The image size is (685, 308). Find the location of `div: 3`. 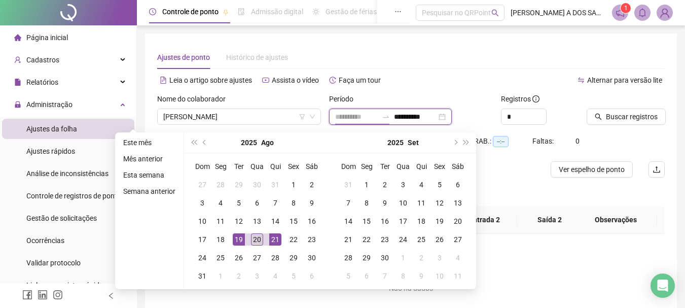

div: 3 is located at coordinates (403, 185).